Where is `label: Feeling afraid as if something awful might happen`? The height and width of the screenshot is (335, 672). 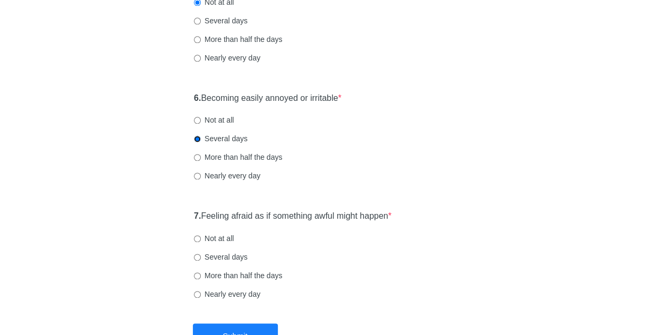
label: Feeling afraid as if something awful might happen is located at coordinates (293, 216).